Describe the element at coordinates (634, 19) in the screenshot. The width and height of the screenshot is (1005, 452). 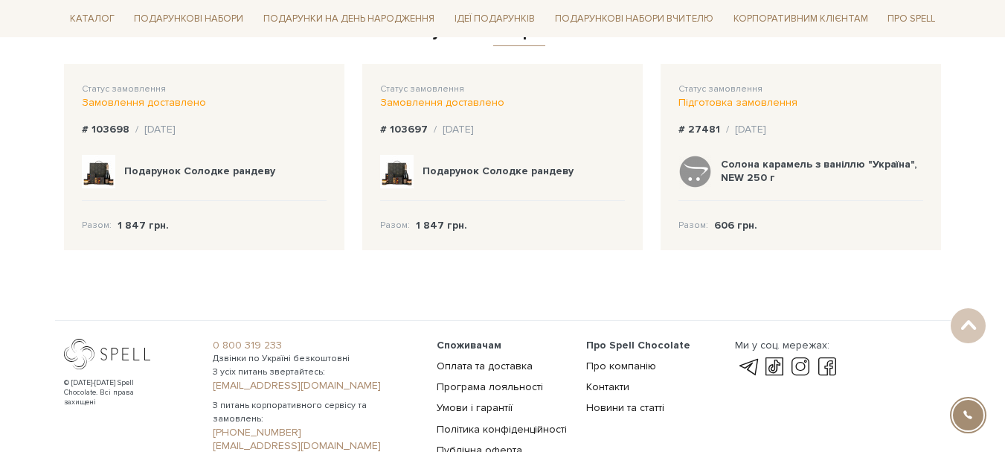
I see `a: Подарункові набори Вчителю` at that location.